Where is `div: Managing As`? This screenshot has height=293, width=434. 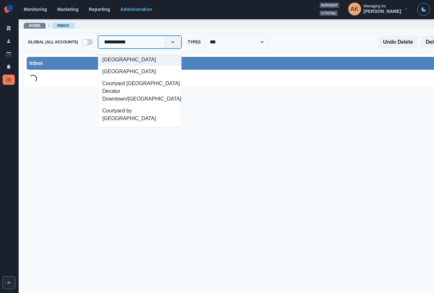 div: Managing As is located at coordinates (374, 6).